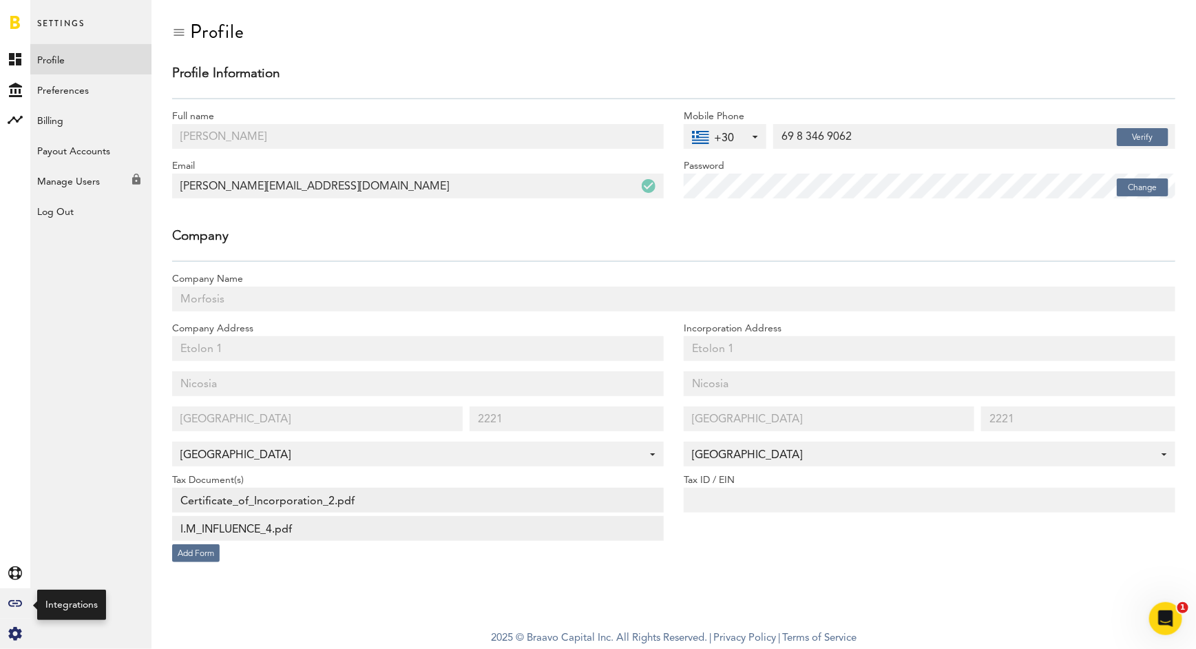  Describe the element at coordinates (673, 279) in the screenshot. I see `label: Company Name` at that location.